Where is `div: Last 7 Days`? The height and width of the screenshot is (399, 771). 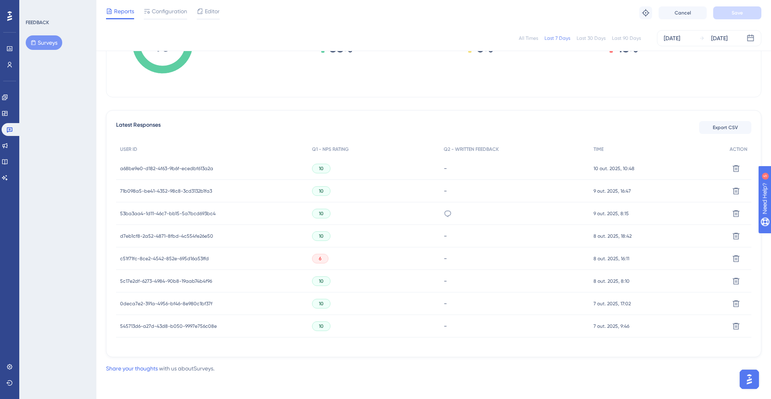
div: Last 7 Days is located at coordinates (558, 38).